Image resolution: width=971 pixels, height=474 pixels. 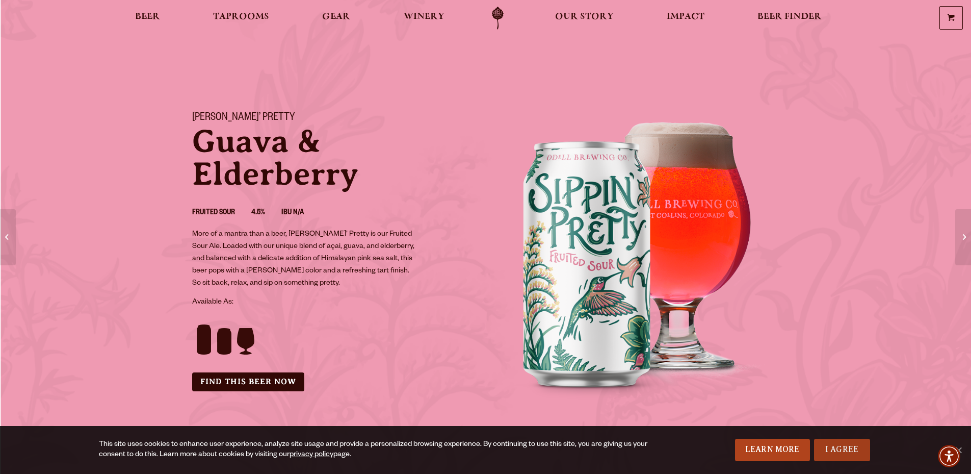 I want to click on div: Accessibility Menu, so click(x=949, y=456).